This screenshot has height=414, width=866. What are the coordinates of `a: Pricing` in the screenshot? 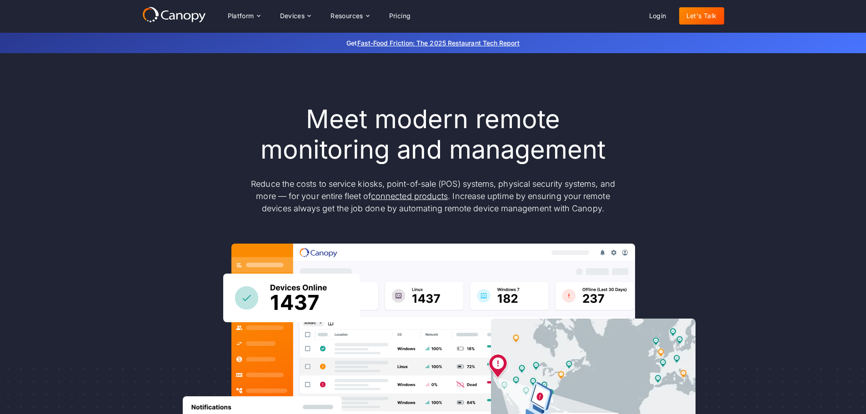 It's located at (400, 16).